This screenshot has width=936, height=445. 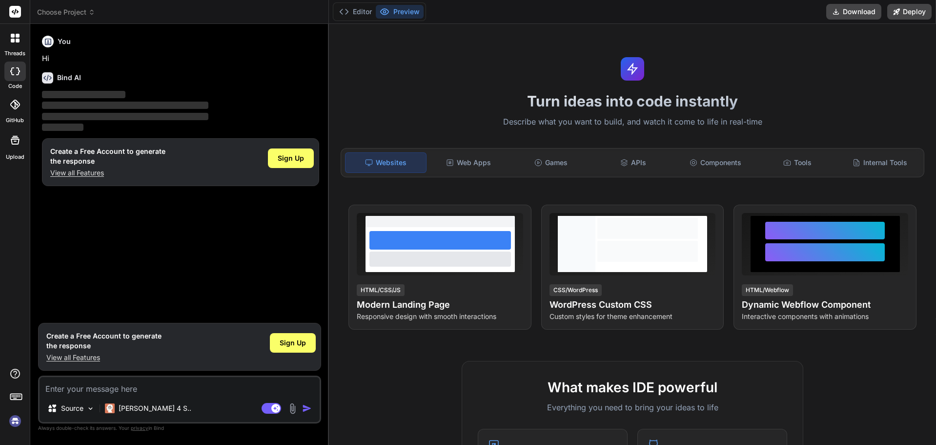 What do you see at coordinates (854, 12) in the screenshot?
I see `button: Download` at bounding box center [854, 12].